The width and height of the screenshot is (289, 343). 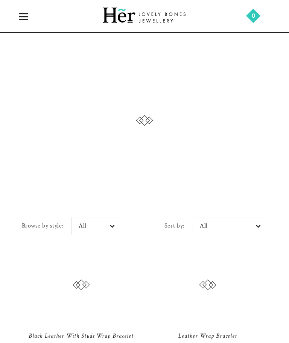 What do you see at coordinates (208, 336) in the screenshot?
I see `a: Leather wrap bracelet` at bounding box center [208, 336].